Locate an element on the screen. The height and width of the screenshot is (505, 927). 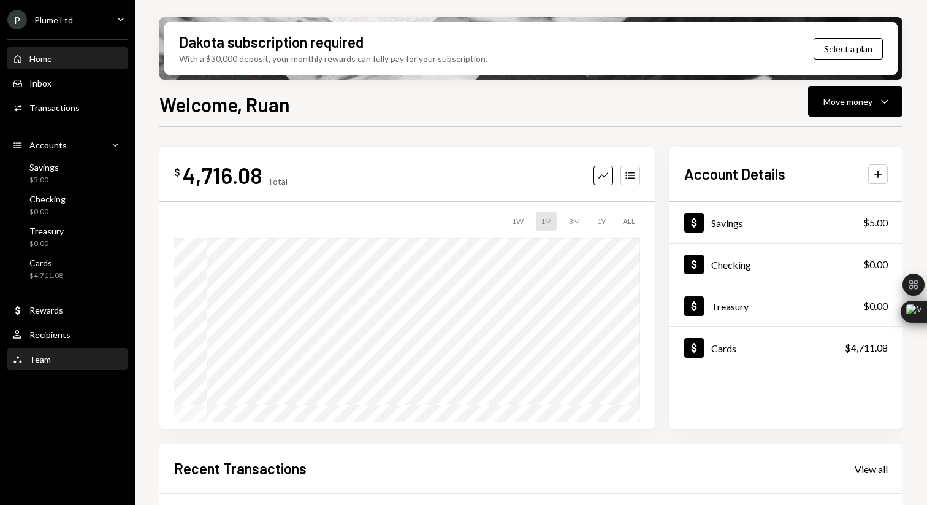
a: View all is located at coordinates (871, 468).